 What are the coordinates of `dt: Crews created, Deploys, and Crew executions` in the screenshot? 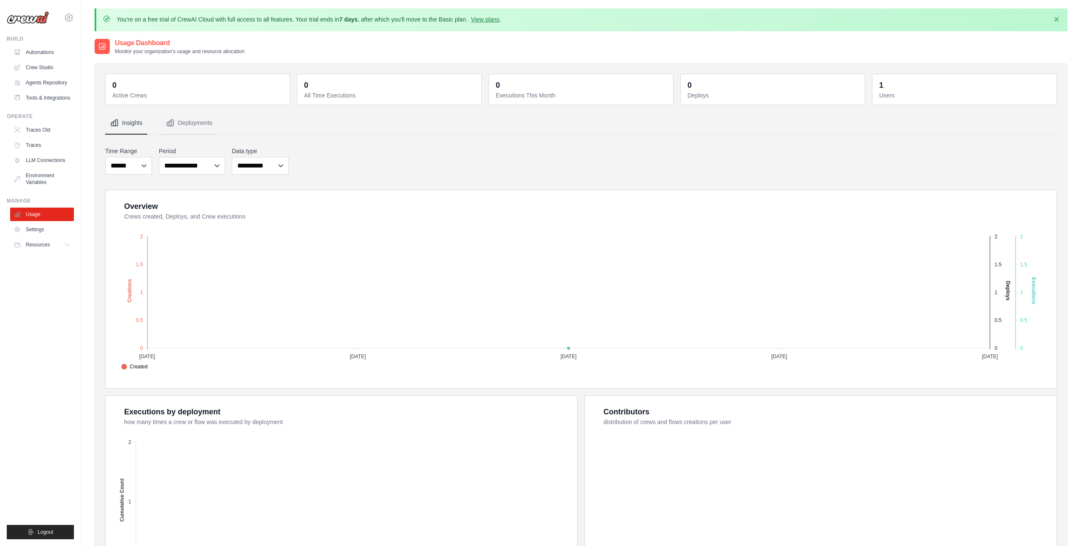 It's located at (585, 217).